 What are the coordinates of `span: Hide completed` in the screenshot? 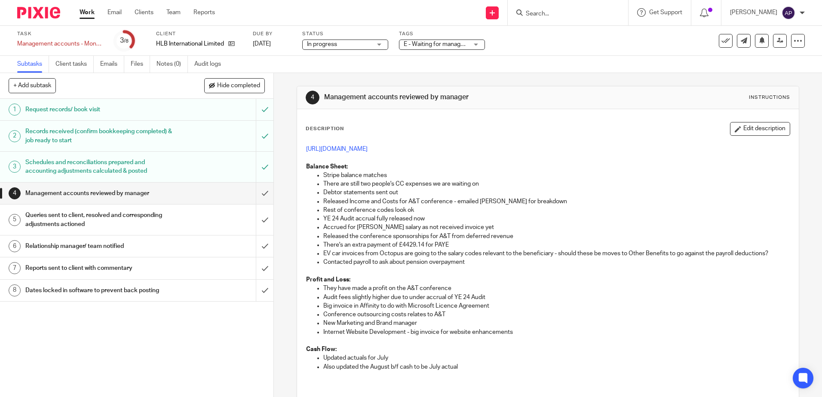 It's located at (239, 86).